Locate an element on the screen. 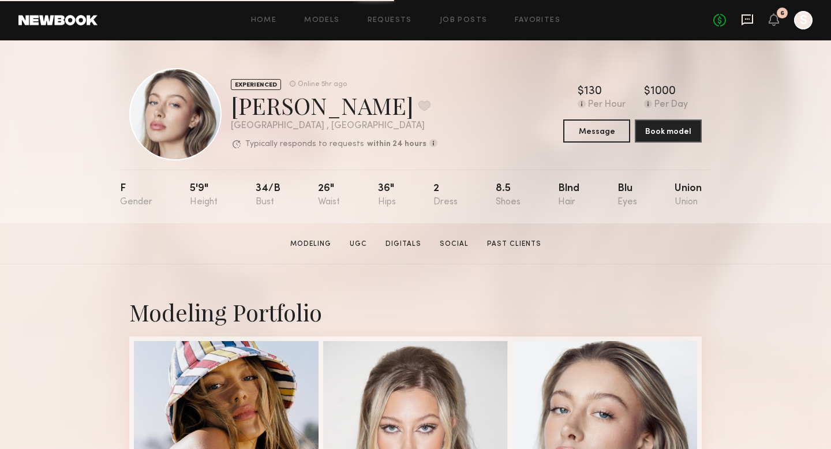  a: Requests is located at coordinates (389, 20).